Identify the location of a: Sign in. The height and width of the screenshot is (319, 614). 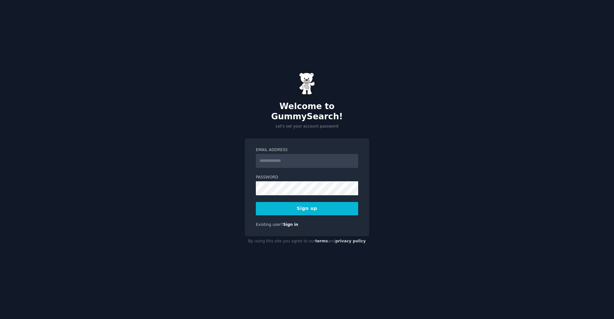
(291, 224).